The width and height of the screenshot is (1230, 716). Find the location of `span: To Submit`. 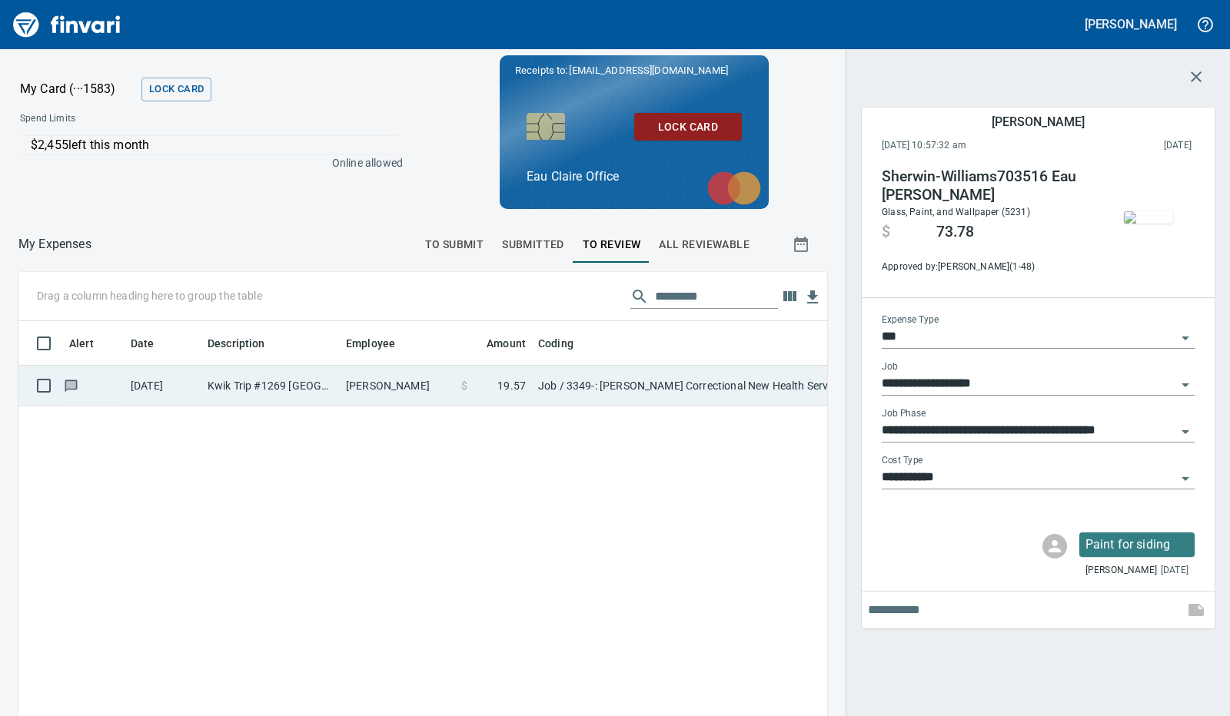

span: To Submit is located at coordinates (454, 244).